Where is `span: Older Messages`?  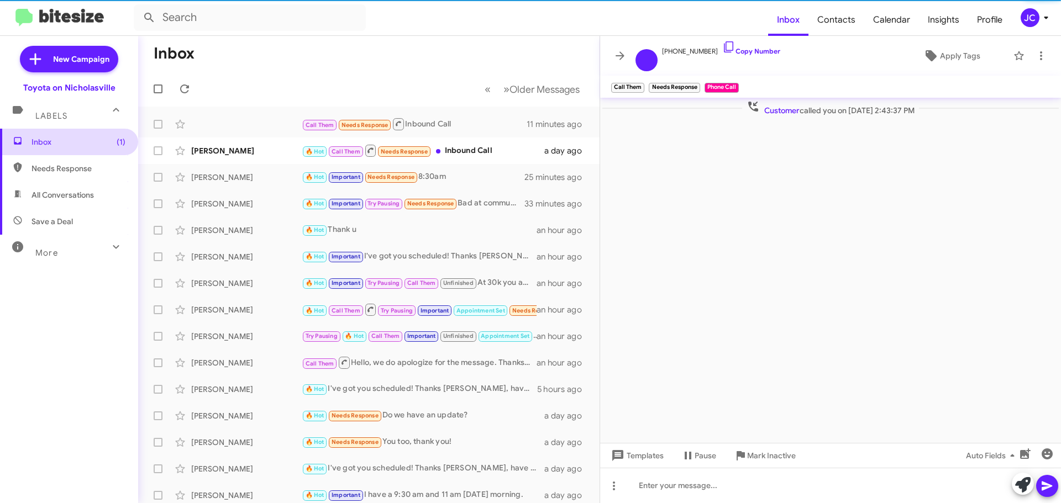
span: Older Messages is located at coordinates (544, 89).